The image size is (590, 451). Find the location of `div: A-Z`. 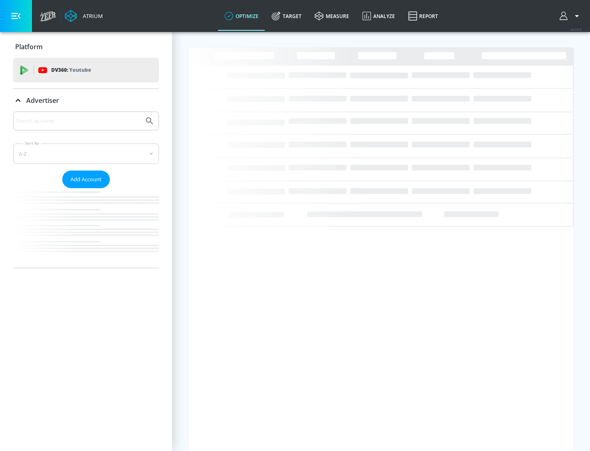

div: A-Z is located at coordinates (86, 154).